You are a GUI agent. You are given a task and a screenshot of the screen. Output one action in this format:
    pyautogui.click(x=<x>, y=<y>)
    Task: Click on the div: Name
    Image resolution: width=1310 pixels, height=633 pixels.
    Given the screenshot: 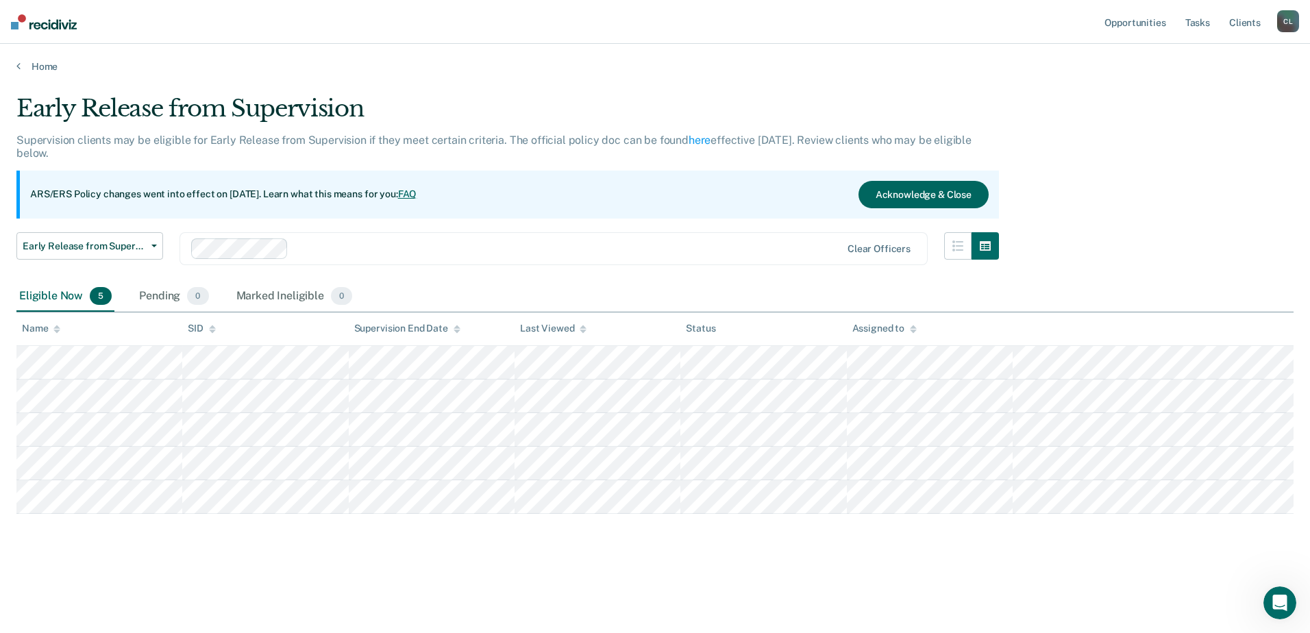 What is the action you would take?
    pyautogui.click(x=41, y=328)
    